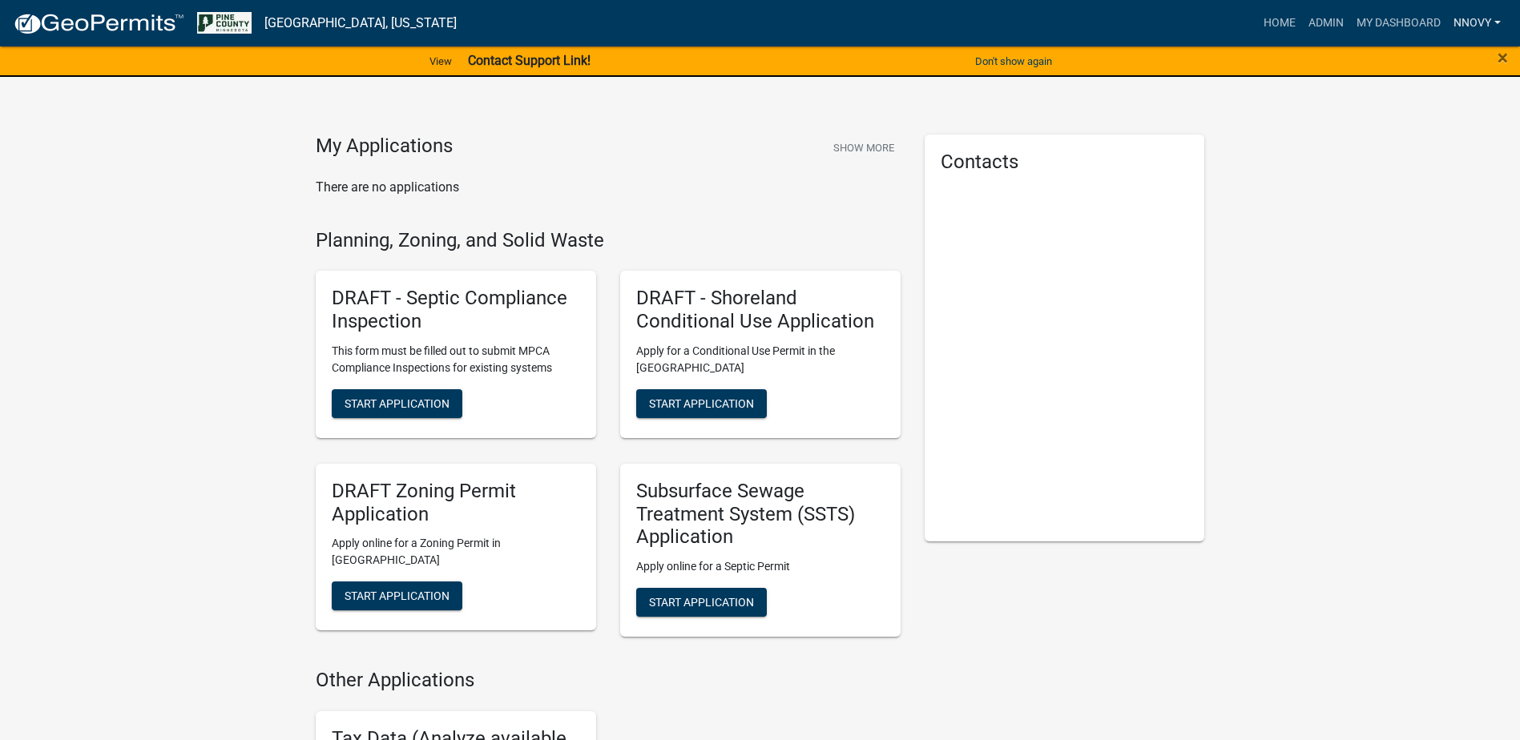 This screenshot has height=740, width=1520. Describe the element at coordinates (529, 60) in the screenshot. I see `strong: Contact Support Link!` at that location.